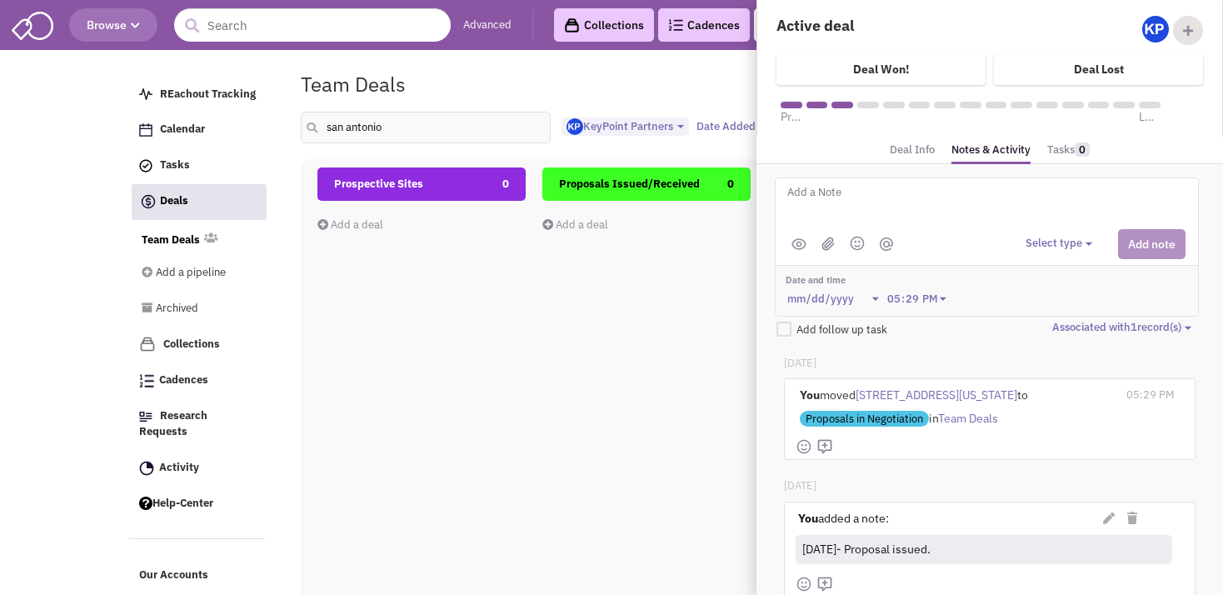 This screenshot has height=595, width=1223. I want to click on label: Date and time, so click(869, 281).